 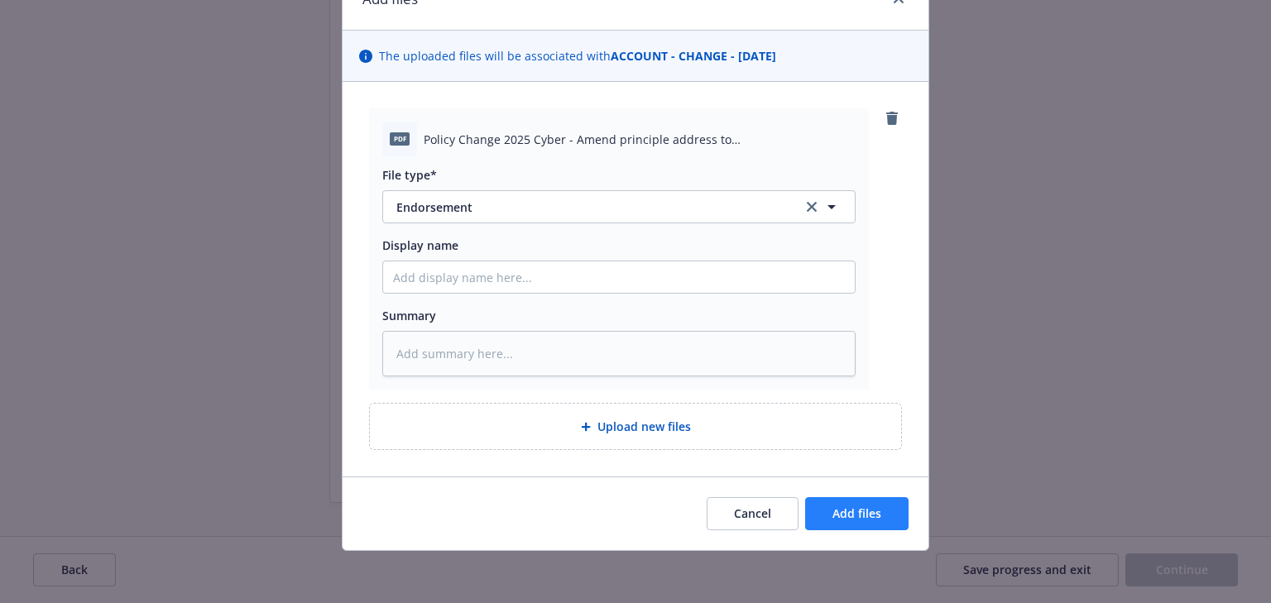 What do you see at coordinates (857, 513) in the screenshot?
I see `span: Add files` at bounding box center [857, 513].